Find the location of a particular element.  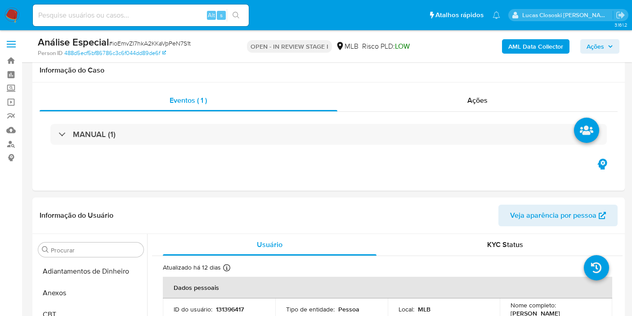

span: Veja aparência por pessoa is located at coordinates (554, 215).